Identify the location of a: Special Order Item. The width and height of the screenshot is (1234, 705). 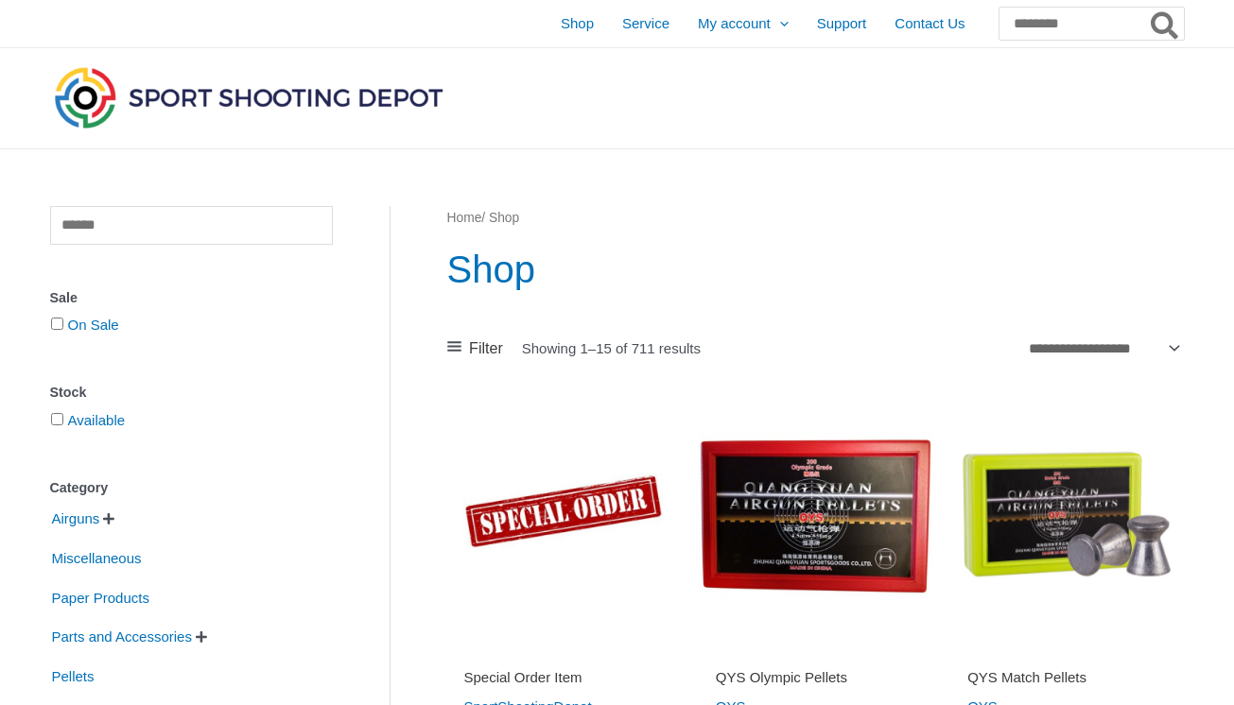
(564, 681).